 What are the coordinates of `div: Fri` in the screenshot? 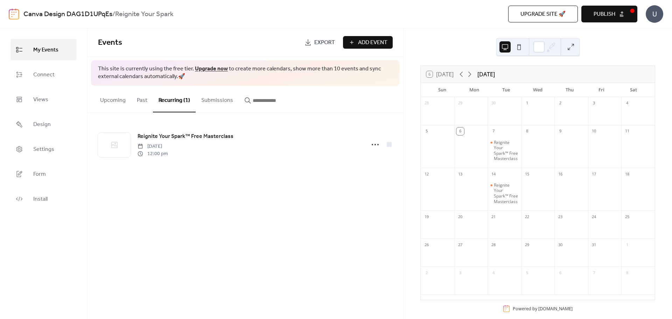 It's located at (601, 90).